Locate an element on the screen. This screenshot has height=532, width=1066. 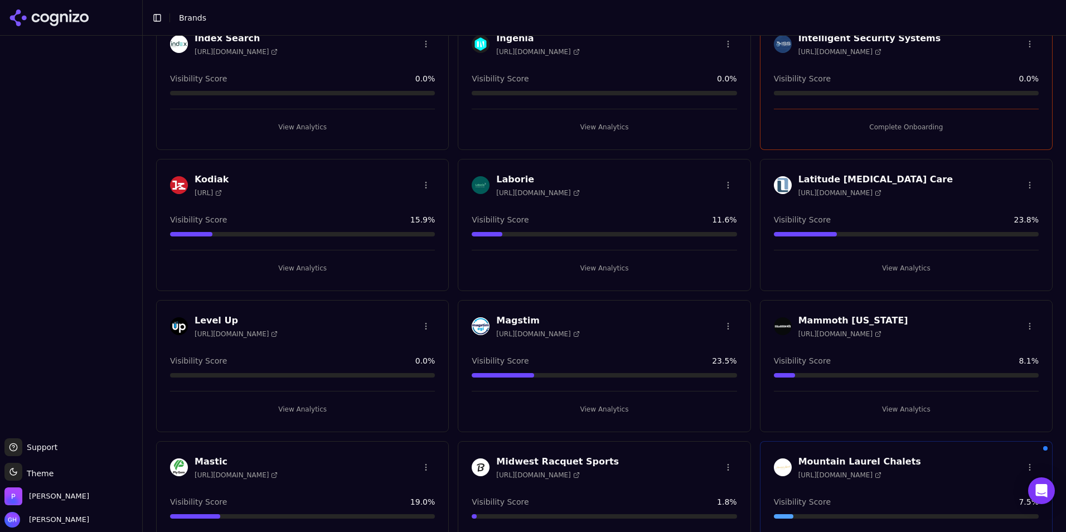
h3: Intelligent Security Systems is located at coordinates (870, 38).